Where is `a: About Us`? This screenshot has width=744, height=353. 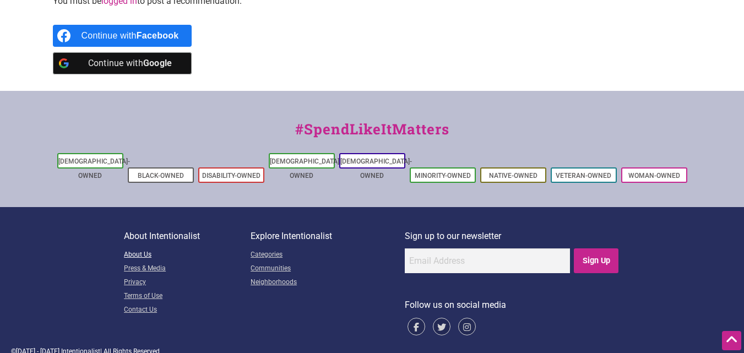
a: About Us is located at coordinates (187, 255).